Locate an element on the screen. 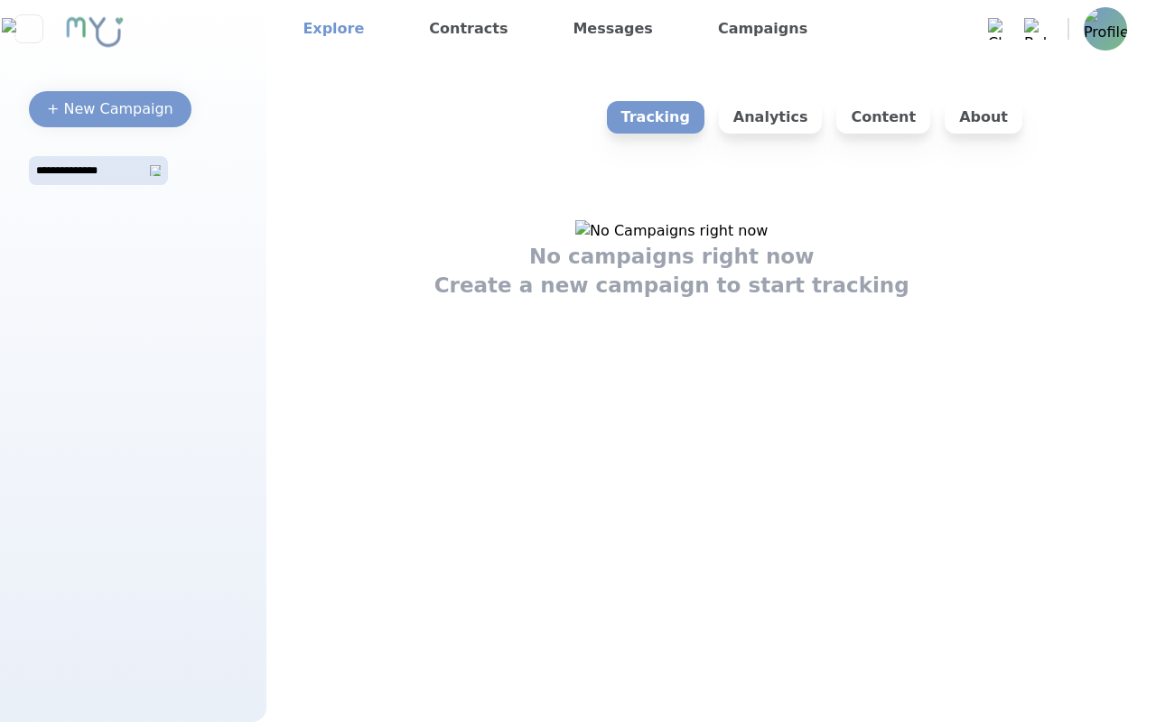 The height and width of the screenshot is (722, 1156). img: Chat is located at coordinates (999, 29).